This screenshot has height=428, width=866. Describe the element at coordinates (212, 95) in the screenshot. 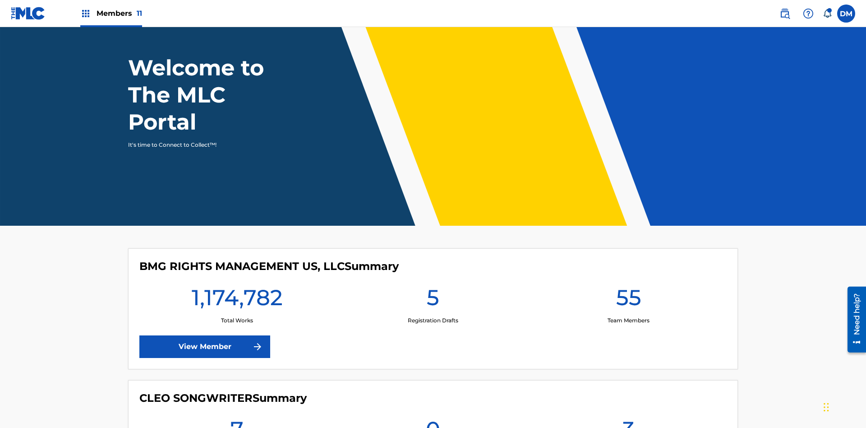

I see `h1: Welcome to The MLC Portal` at that location.